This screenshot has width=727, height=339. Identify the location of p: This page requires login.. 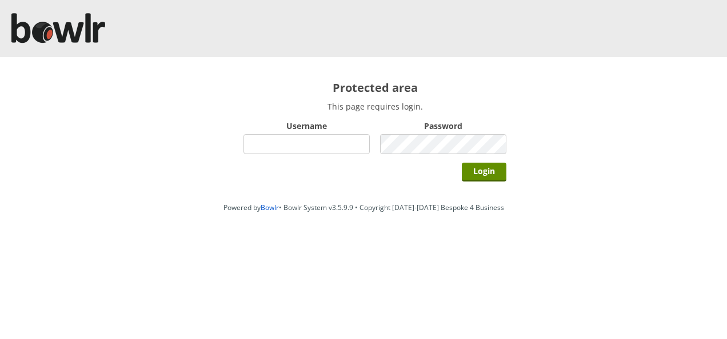
(375, 106).